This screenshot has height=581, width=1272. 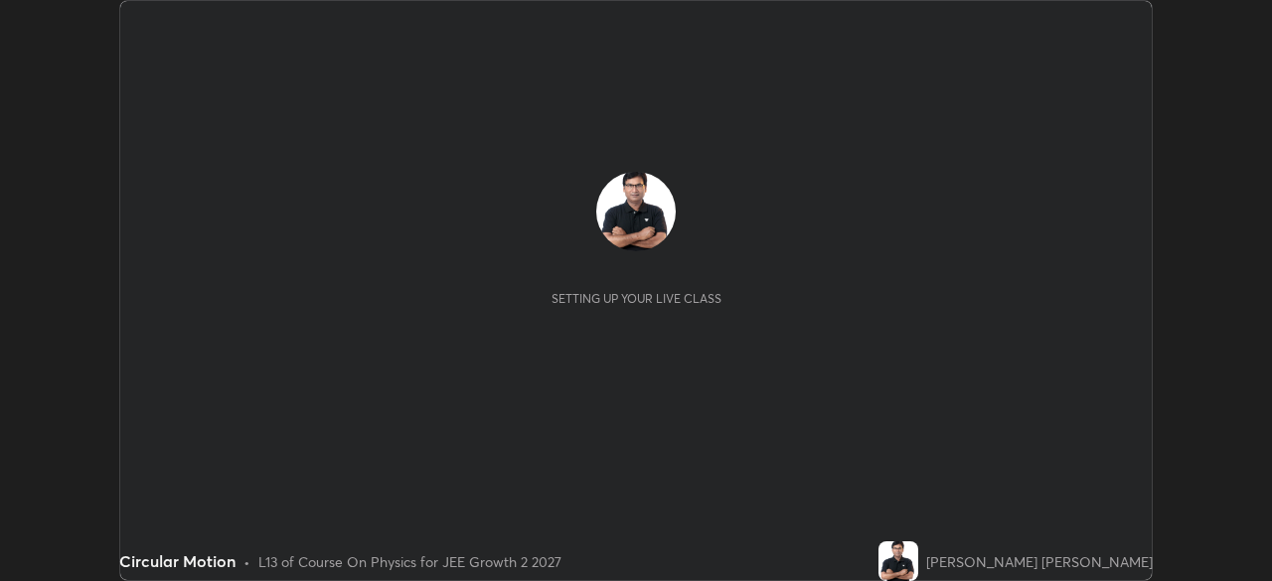 What do you see at coordinates (409, 561) in the screenshot?
I see `div: L13 of Course On Physics for JEE Growth 2 2027` at bounding box center [409, 561].